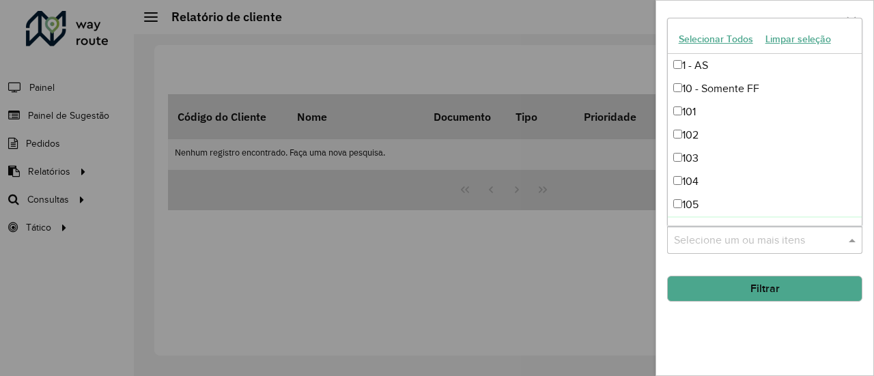 The height and width of the screenshot is (376, 874). What do you see at coordinates (765, 289) in the screenshot?
I see `button: Filtrar` at bounding box center [765, 289].